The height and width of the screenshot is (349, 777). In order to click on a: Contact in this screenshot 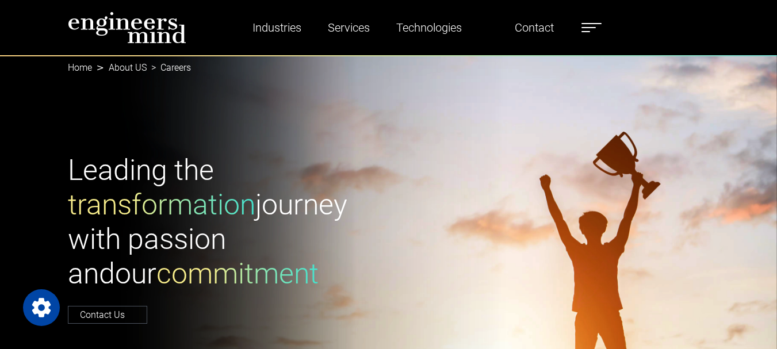, I will do `click(534, 28)`.